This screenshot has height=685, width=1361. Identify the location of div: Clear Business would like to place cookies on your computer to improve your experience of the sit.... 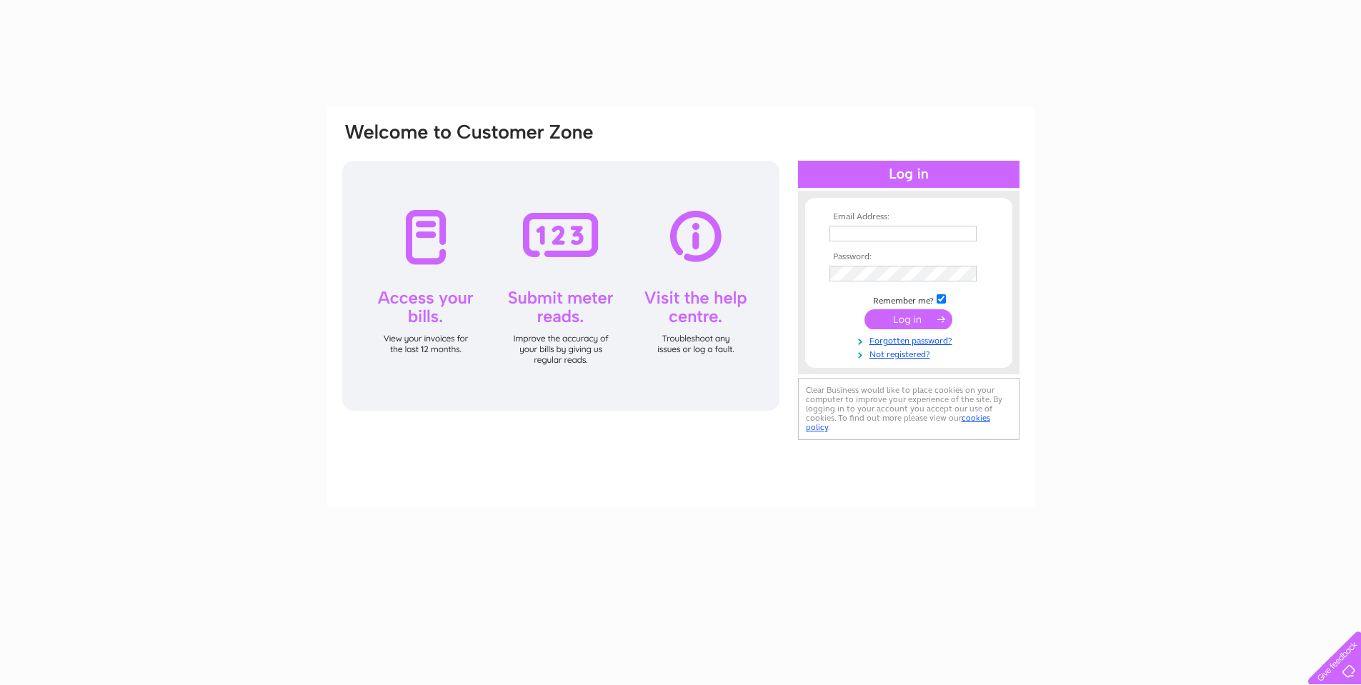
(909, 409).